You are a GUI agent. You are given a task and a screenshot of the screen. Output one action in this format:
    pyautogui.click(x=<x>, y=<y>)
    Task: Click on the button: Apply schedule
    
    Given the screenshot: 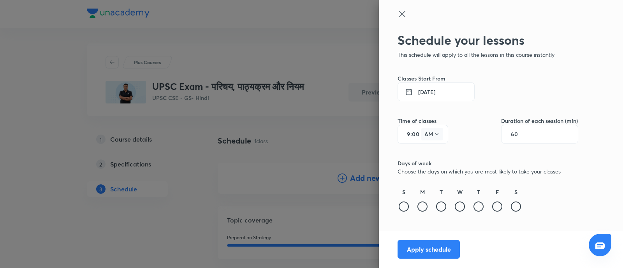 What is the action you would take?
    pyautogui.click(x=429, y=250)
    